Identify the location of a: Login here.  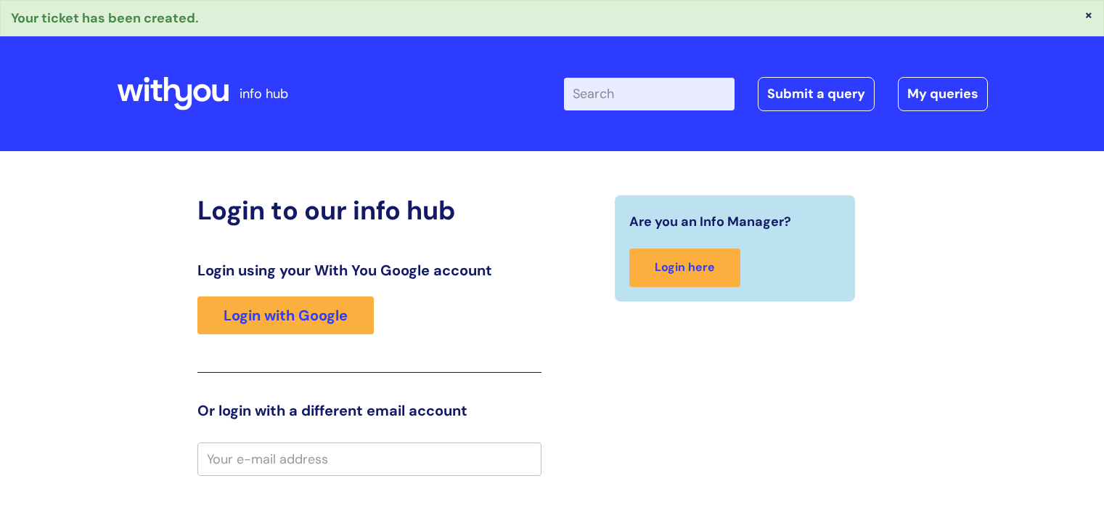
(685, 267).